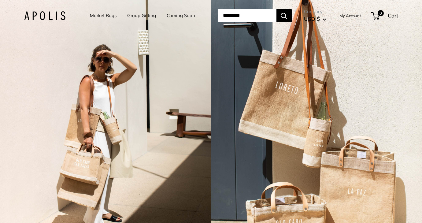 The height and width of the screenshot is (223, 422). What do you see at coordinates (315, 12) in the screenshot?
I see `span: Currency` at bounding box center [315, 12].